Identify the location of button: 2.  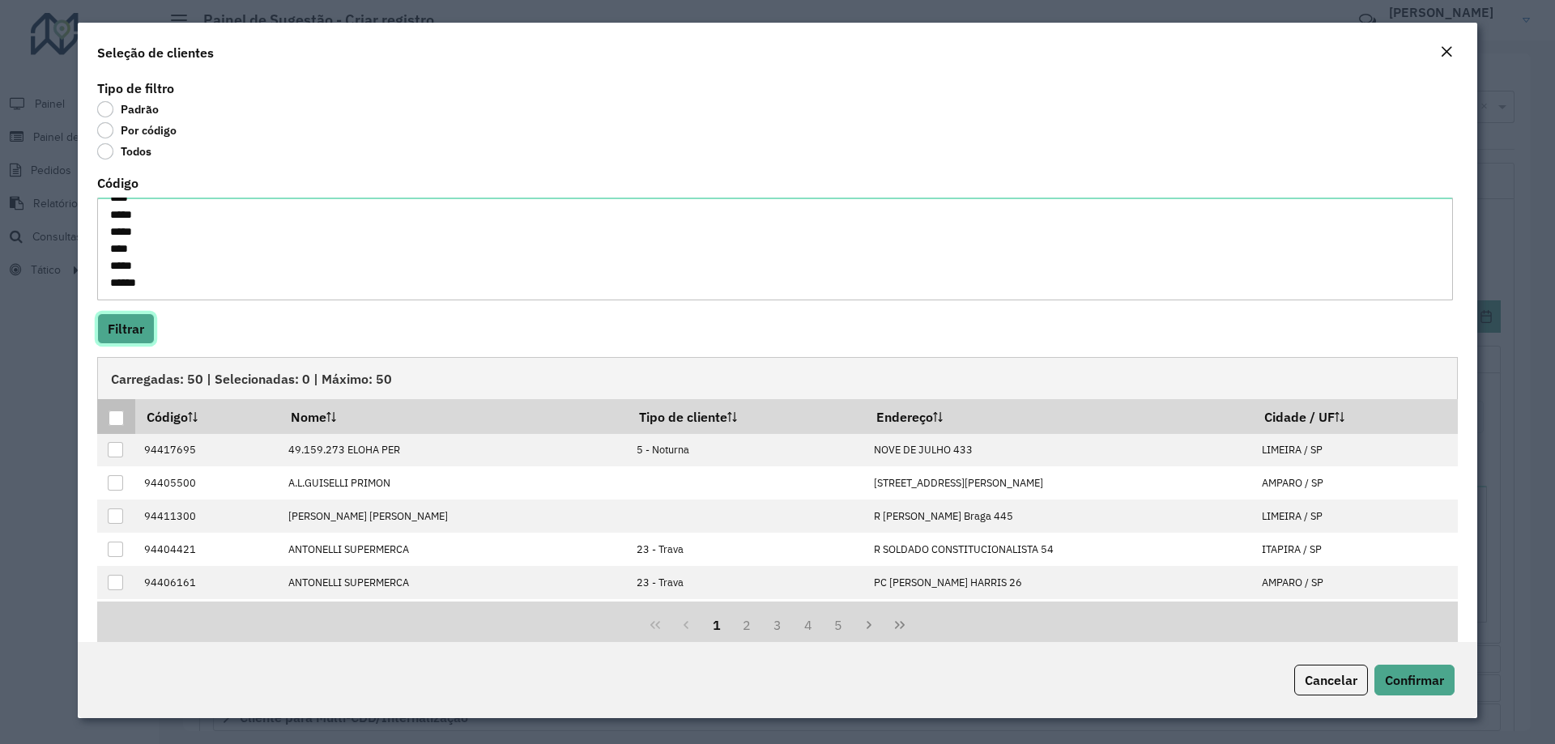
(747, 625).